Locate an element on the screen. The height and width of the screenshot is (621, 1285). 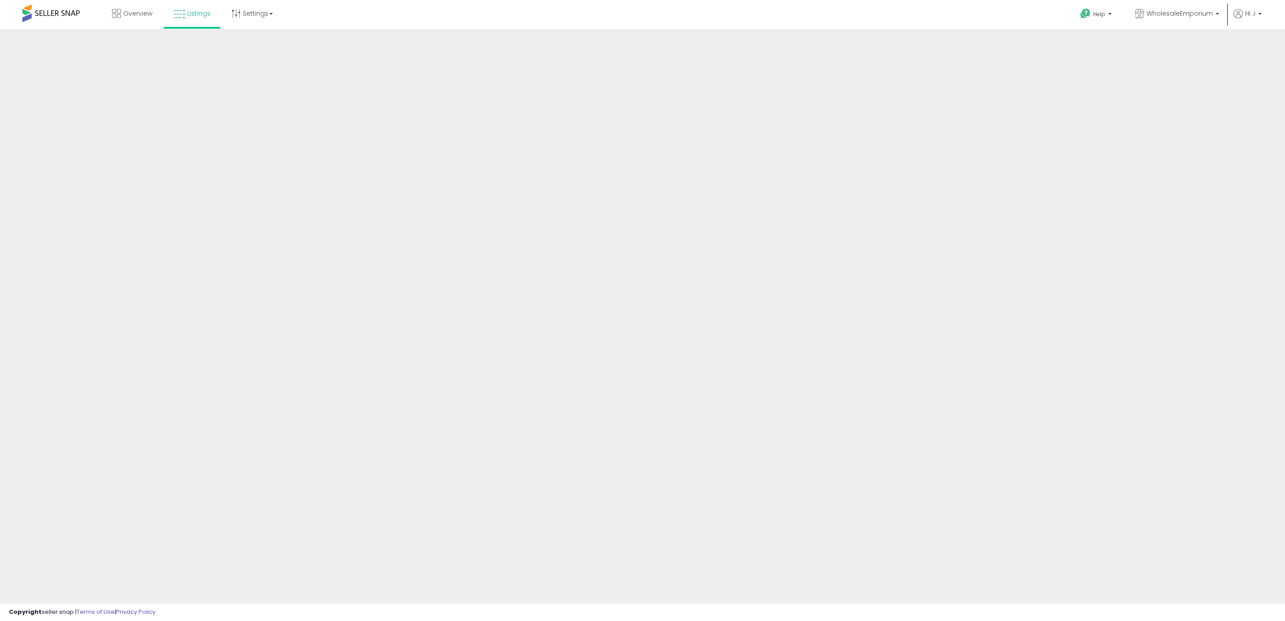
span: Overview is located at coordinates (138, 13).